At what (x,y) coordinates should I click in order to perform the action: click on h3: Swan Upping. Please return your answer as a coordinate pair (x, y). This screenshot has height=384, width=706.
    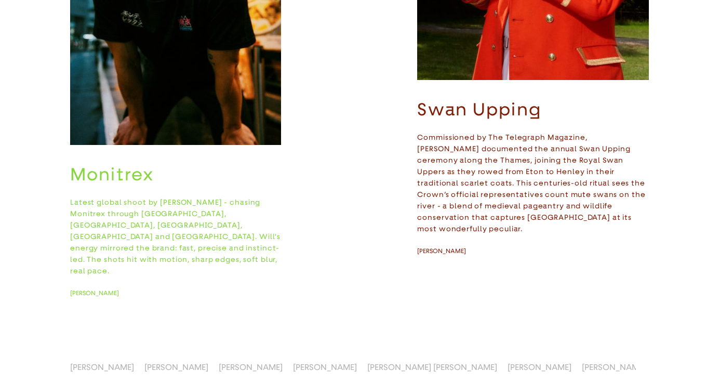
    Looking at the image, I should click on (533, 110).